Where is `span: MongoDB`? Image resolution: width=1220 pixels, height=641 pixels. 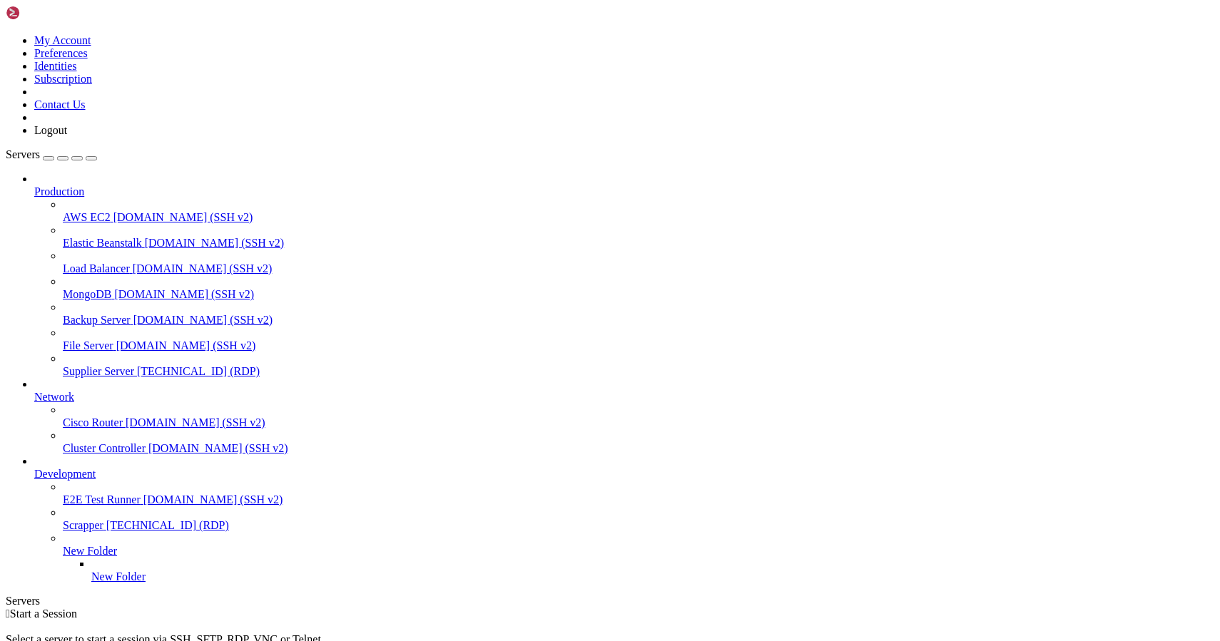 span: MongoDB is located at coordinates (87, 294).